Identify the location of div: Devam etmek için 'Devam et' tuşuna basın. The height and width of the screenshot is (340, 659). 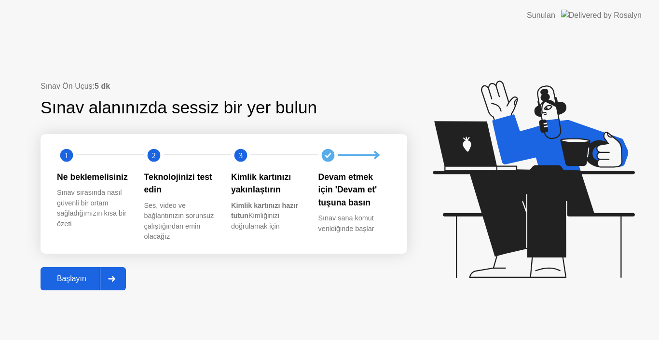
(354, 190).